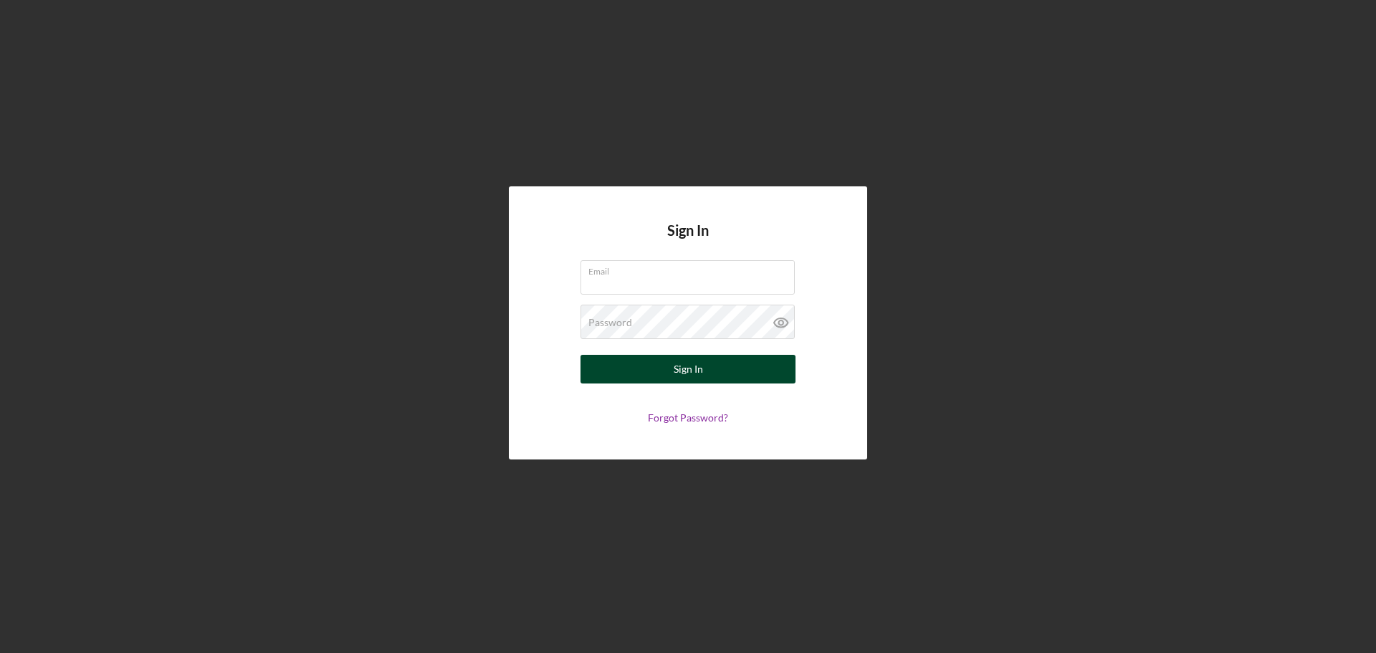 This screenshot has width=1376, height=653. I want to click on a: Forgot Password?, so click(688, 417).